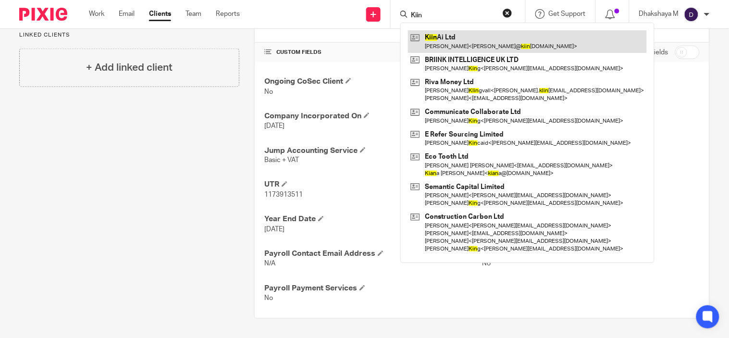 The image size is (729, 338). I want to click on p: Dhakshaya M, so click(659, 14).